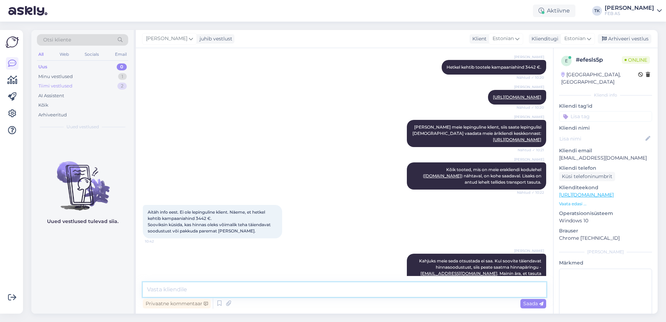 The image size is (666, 322). What do you see at coordinates (636, 60) in the screenshot?
I see `span: Online` at bounding box center [636, 60].